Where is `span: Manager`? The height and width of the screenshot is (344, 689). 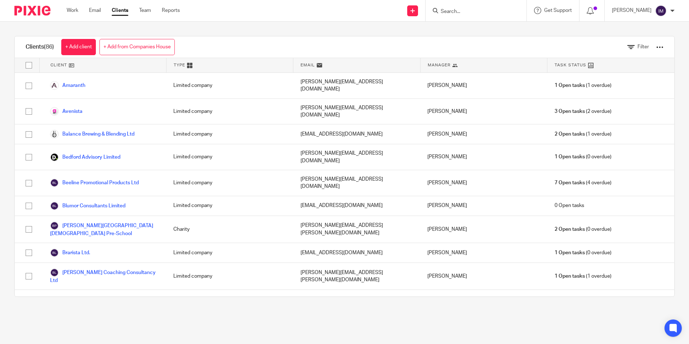
span: Manager is located at coordinates (439, 65).